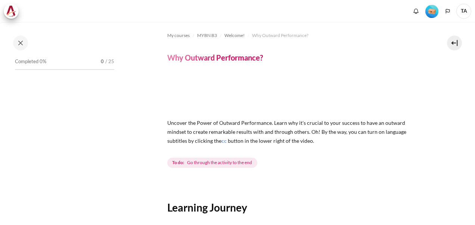 The width and height of the screenshot is (475, 225). Describe the element at coordinates (31, 62) in the screenshot. I see `span: Completed 0%` at that location.